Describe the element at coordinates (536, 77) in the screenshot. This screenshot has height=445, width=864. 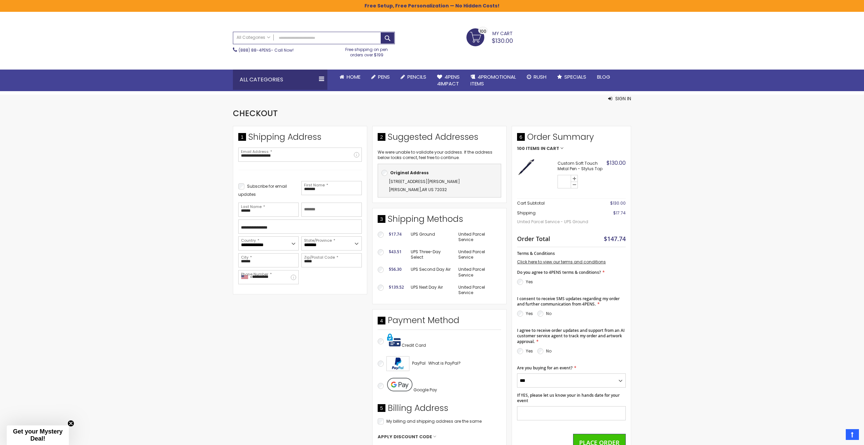
I see `a: Rush` at that location.